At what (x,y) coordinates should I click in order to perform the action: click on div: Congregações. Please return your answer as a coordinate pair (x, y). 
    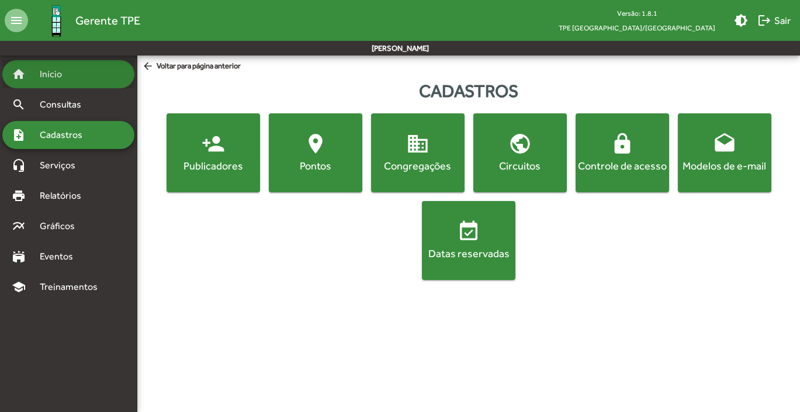
    Looking at the image, I should click on (418, 165).